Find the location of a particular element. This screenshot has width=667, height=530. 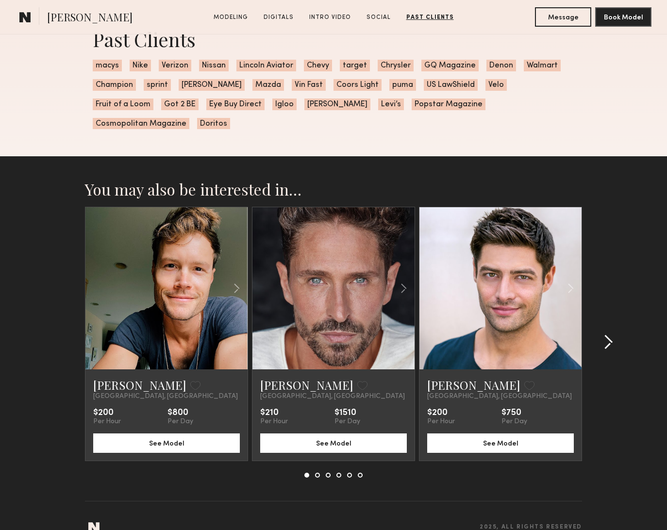

span: Coors Light is located at coordinates (357, 85).